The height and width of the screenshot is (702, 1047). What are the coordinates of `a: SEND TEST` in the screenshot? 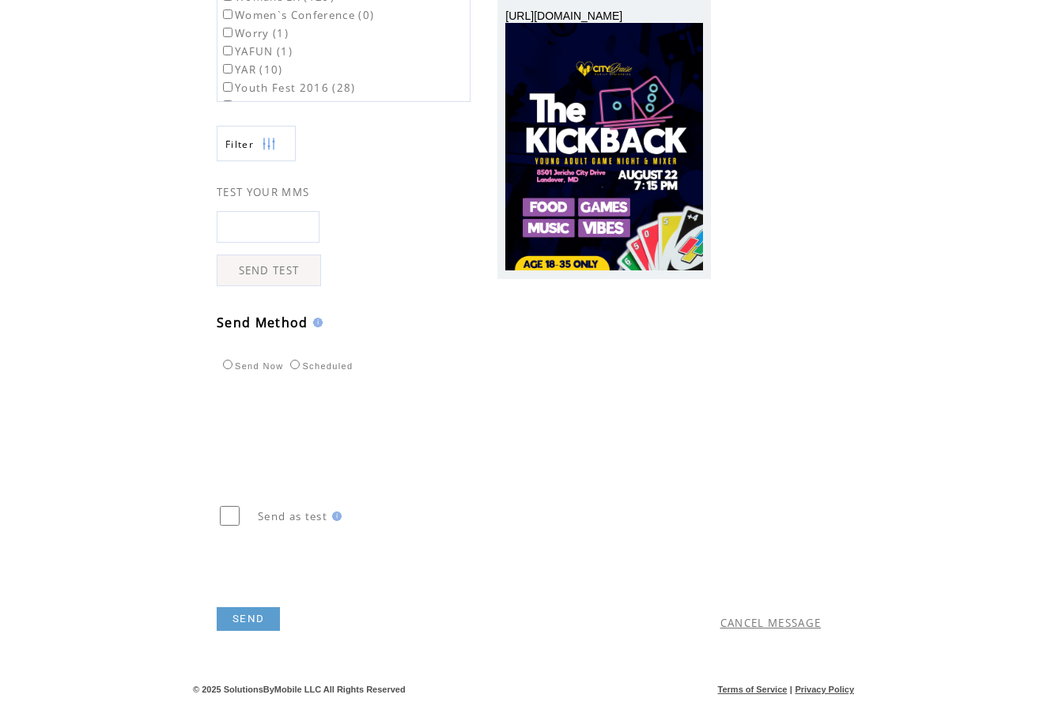 It's located at (269, 270).